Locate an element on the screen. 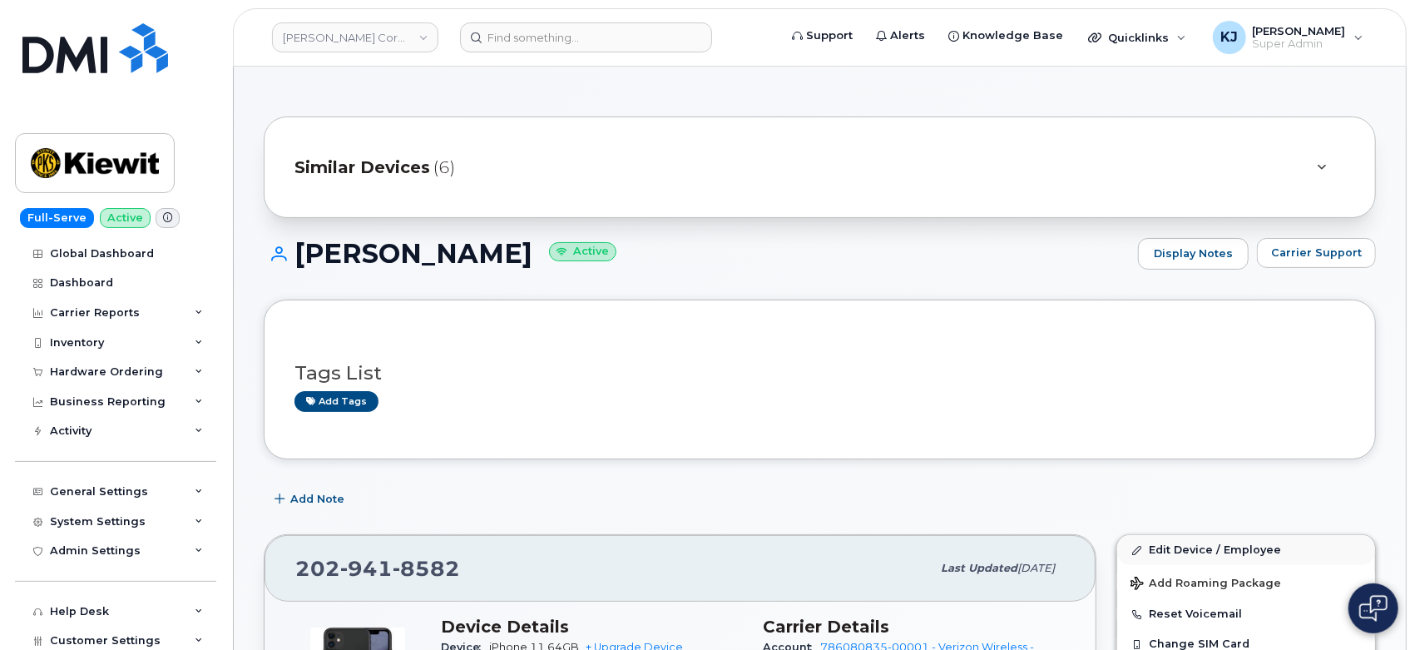  span: Similar Devices is located at coordinates (362, 167).